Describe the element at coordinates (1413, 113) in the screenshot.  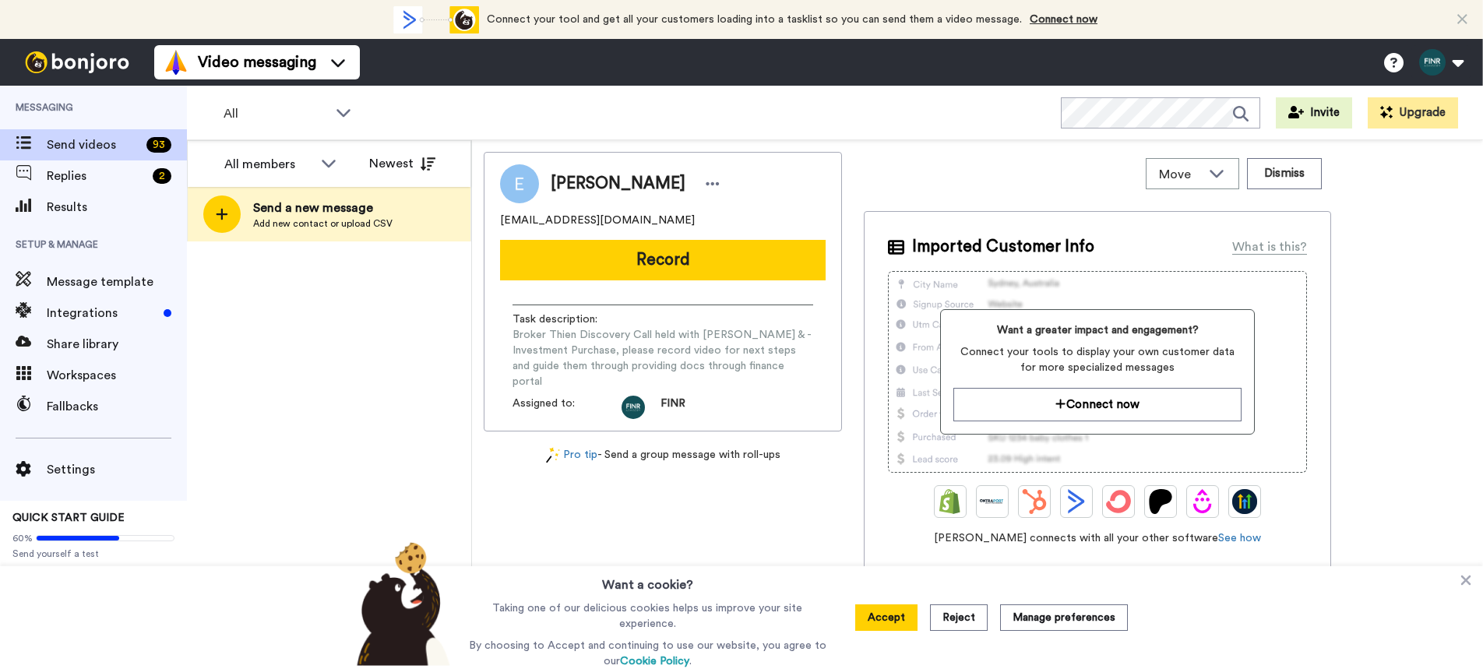
I see `button: Upgrade` at that location.